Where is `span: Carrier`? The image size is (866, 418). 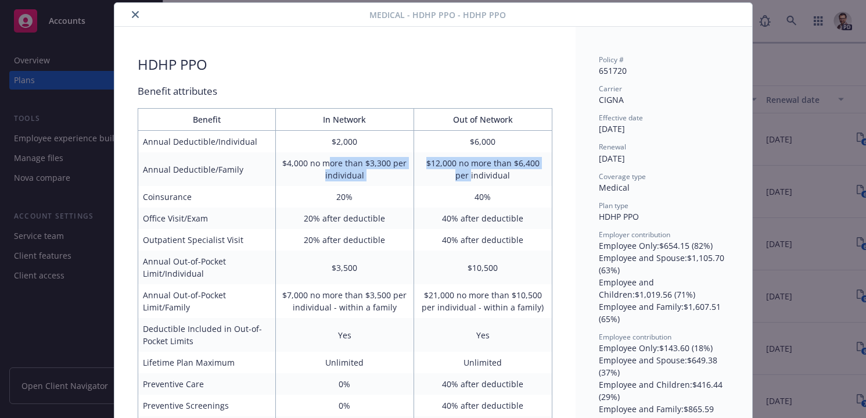
span: Carrier is located at coordinates (611, 88).